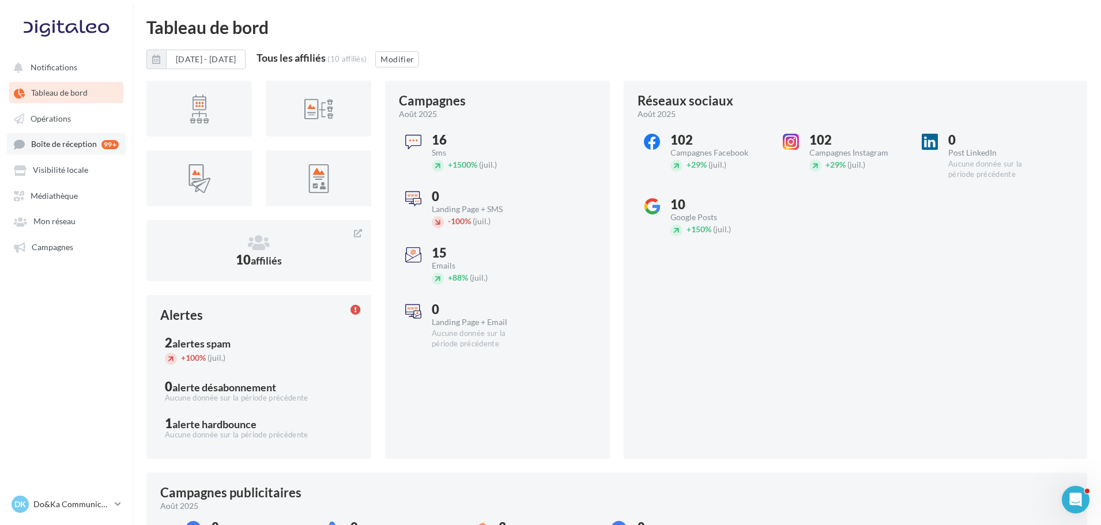  Describe the element at coordinates (66, 170) in the screenshot. I see `a: Visibilité locale` at that location.